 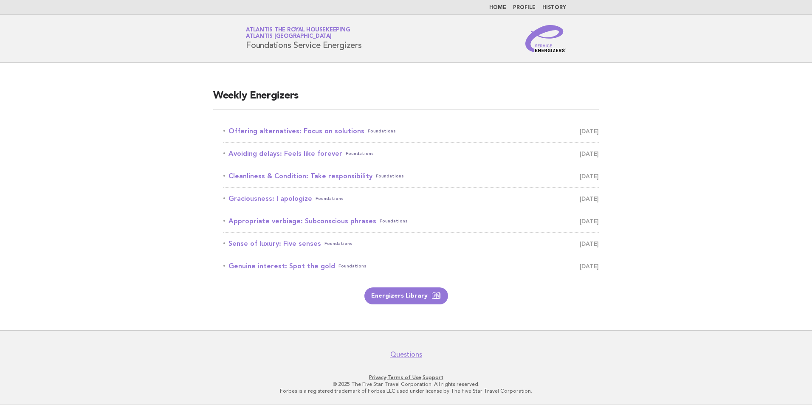 What do you see at coordinates (498, 8) in the screenshot?
I see `a: Home` at bounding box center [498, 8].